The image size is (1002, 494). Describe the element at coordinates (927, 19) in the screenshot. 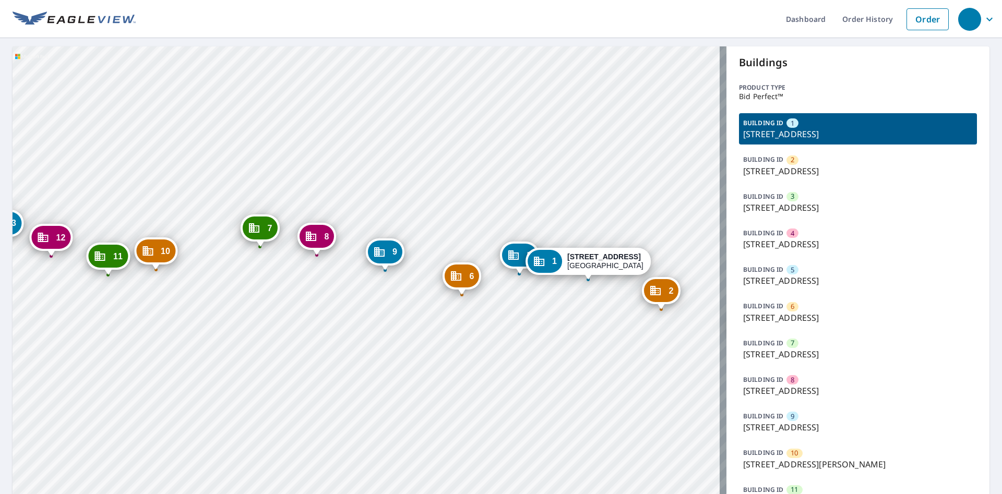

I see `a: Order` at that location.